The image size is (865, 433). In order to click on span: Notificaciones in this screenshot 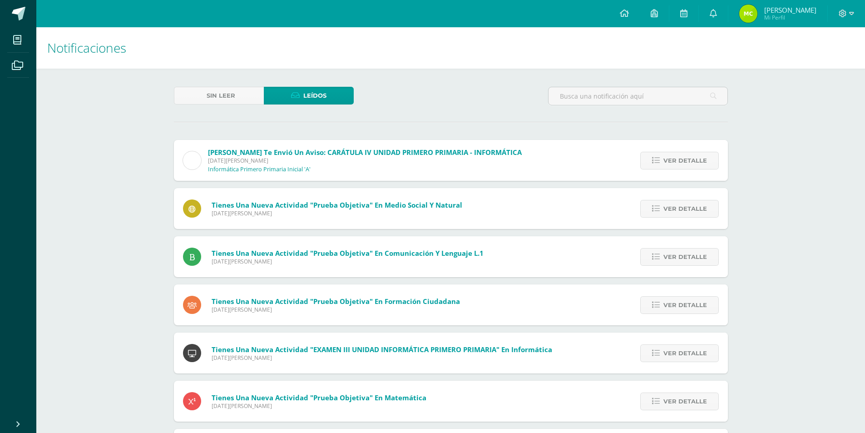, I will do `click(87, 48)`.